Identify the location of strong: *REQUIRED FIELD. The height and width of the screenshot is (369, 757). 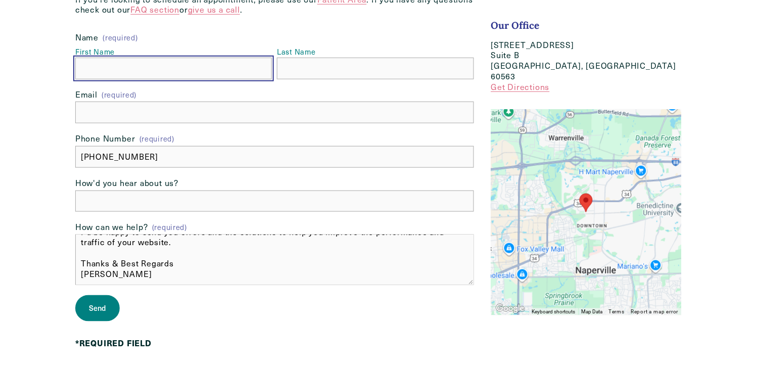
(113, 343).